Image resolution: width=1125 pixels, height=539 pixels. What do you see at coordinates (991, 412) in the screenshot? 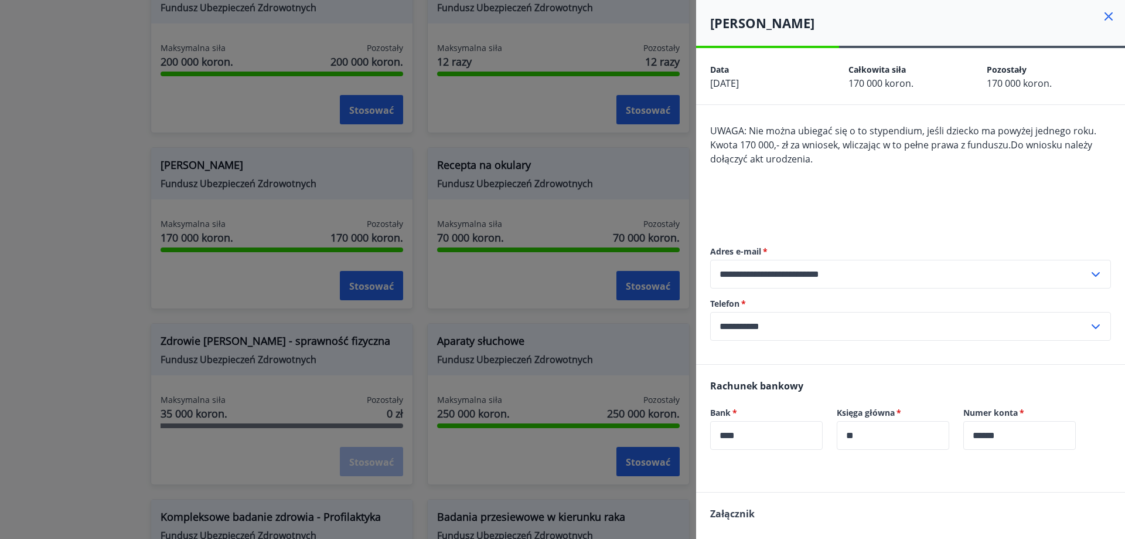
I see `font: Numer konta` at bounding box center [991, 412].